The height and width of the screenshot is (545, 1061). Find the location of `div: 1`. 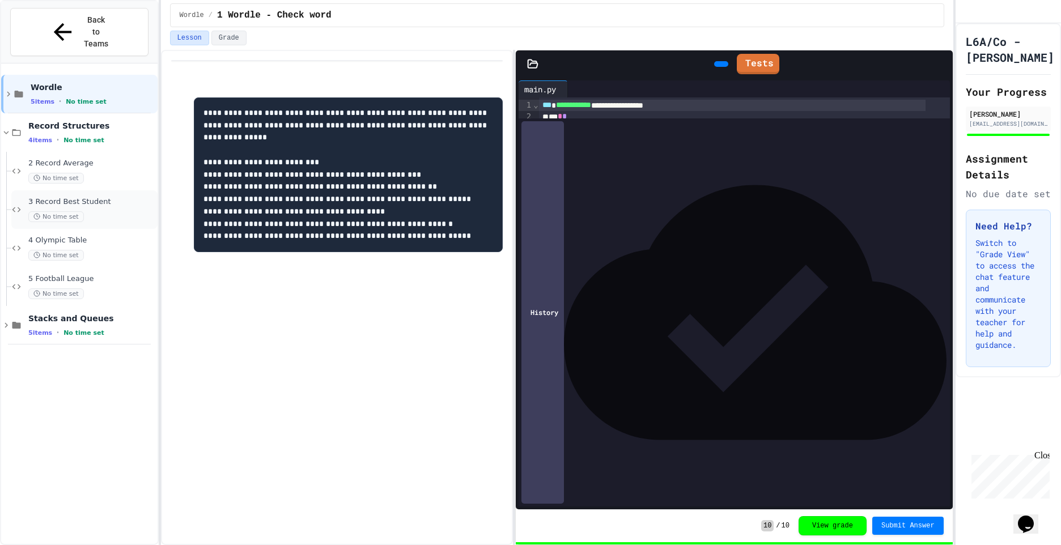

div: 1 is located at coordinates (526, 105).